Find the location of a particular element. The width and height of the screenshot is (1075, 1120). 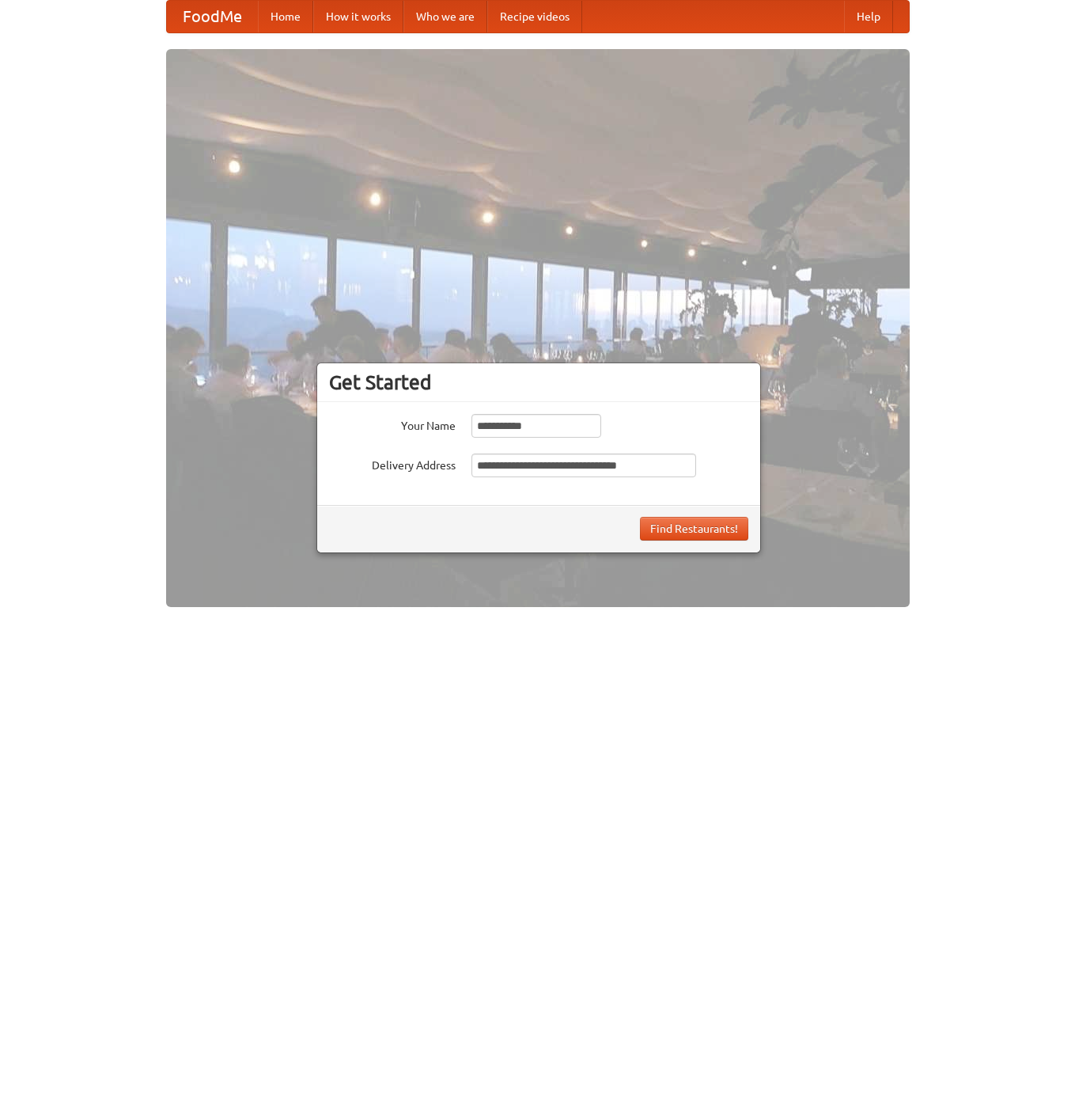

button: Find Restaurants! is located at coordinates (694, 528).